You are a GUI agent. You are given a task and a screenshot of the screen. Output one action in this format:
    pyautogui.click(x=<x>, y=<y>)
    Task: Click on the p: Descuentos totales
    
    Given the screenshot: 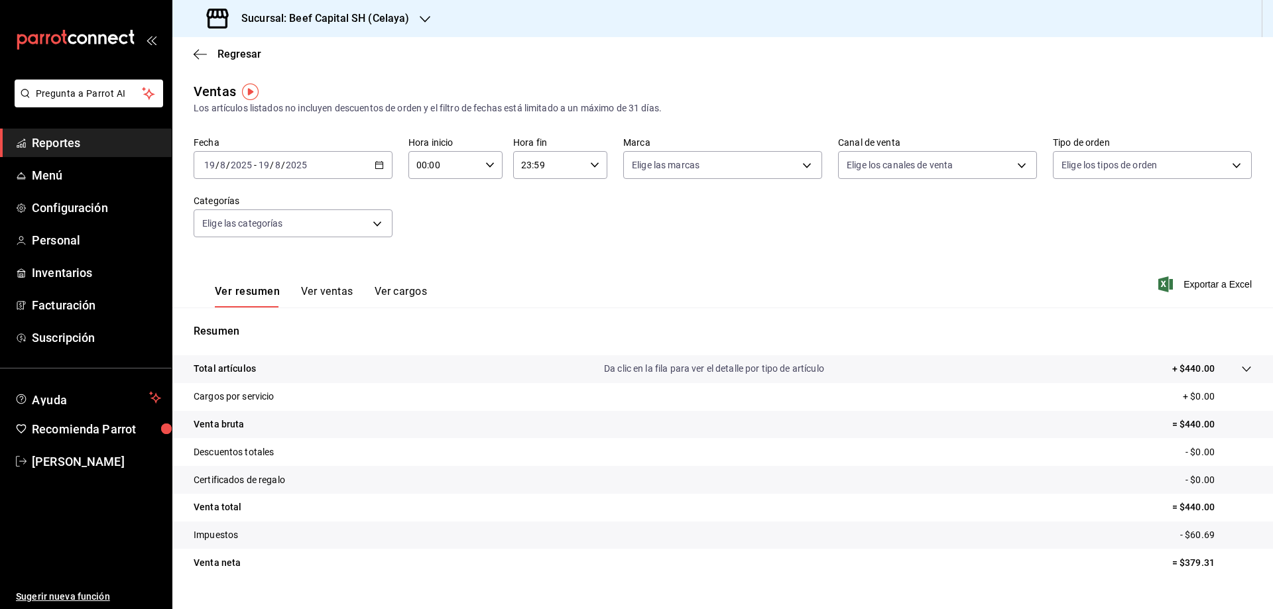 What is the action you would take?
    pyautogui.click(x=233, y=452)
    